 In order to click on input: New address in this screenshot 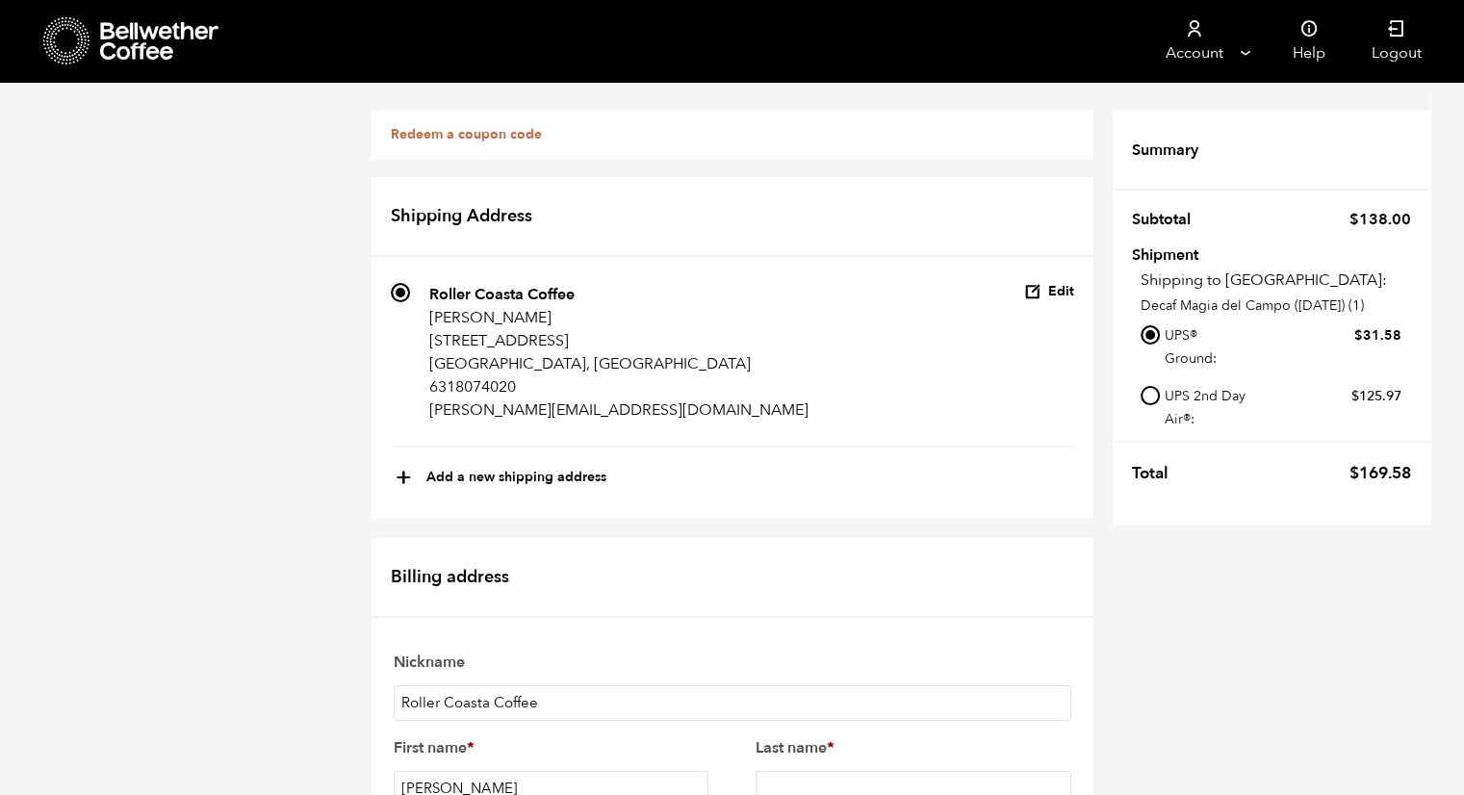, I will do `click(732, 703)`.